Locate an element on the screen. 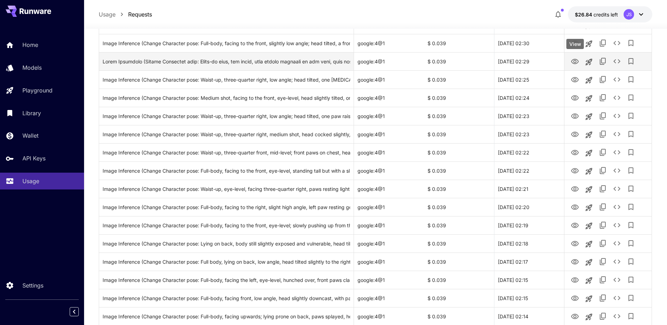 The height and width of the screenshot is (325, 667). div: 25 Sep, 2025 02:21 is located at coordinates (529, 189).